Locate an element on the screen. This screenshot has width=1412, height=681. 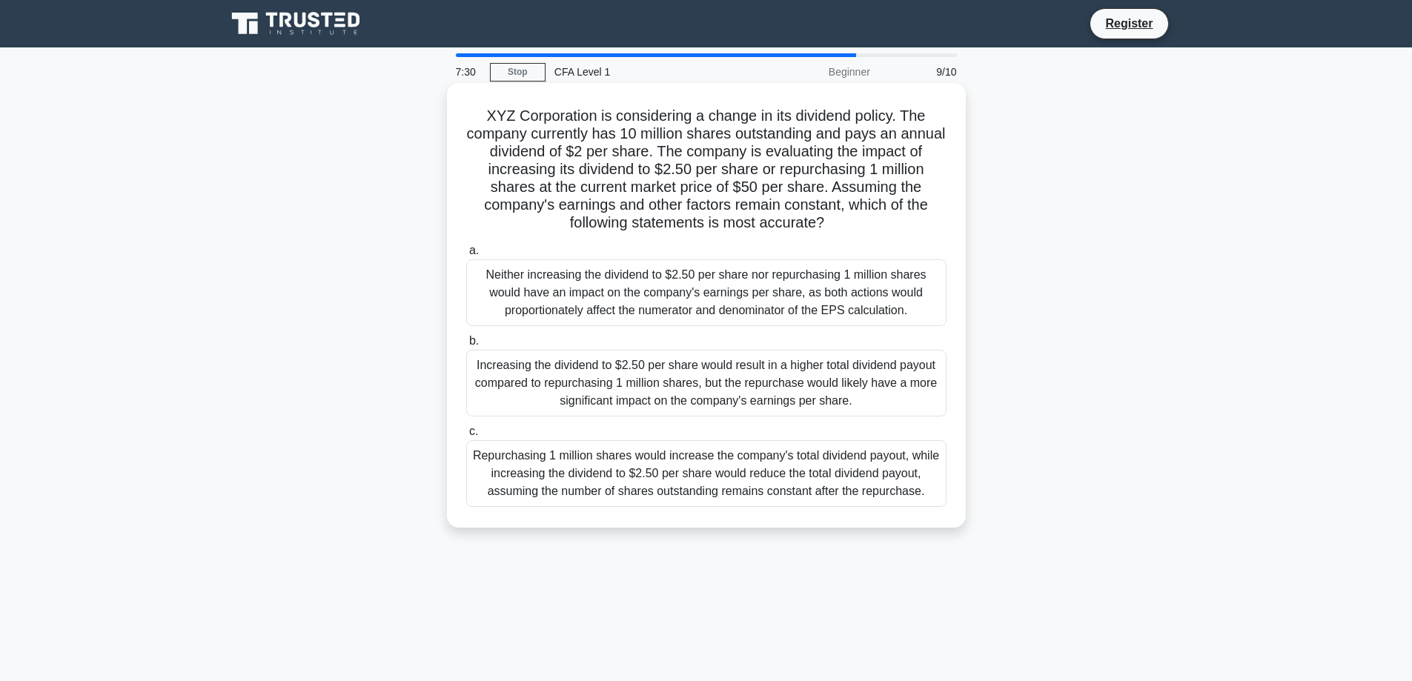
div: Increasing the dividend to $2.50 per share would result in a higher total dividend payout compare... is located at coordinates (706, 383).